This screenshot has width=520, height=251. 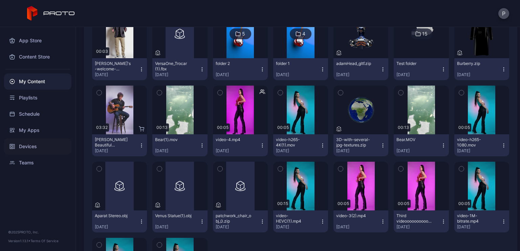 What do you see at coordinates (38, 82) in the screenshot?
I see `a: My Content` at bounding box center [38, 82].